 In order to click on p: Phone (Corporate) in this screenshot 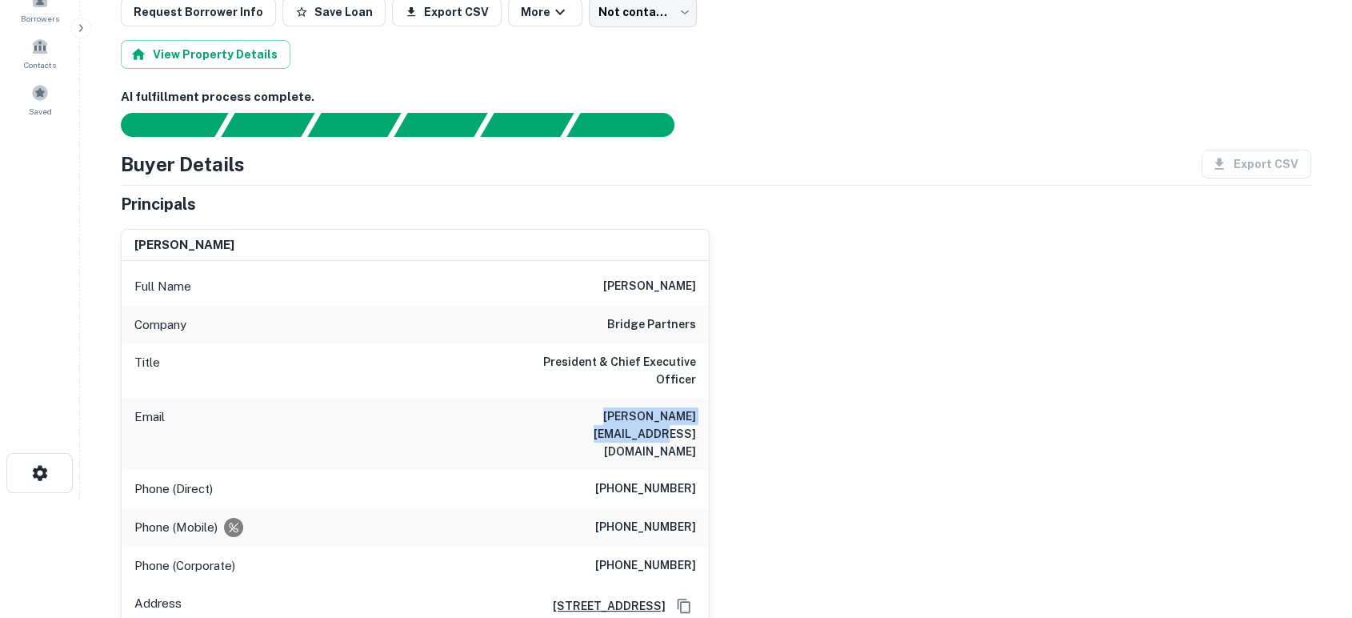, I will do `click(185, 566)`.